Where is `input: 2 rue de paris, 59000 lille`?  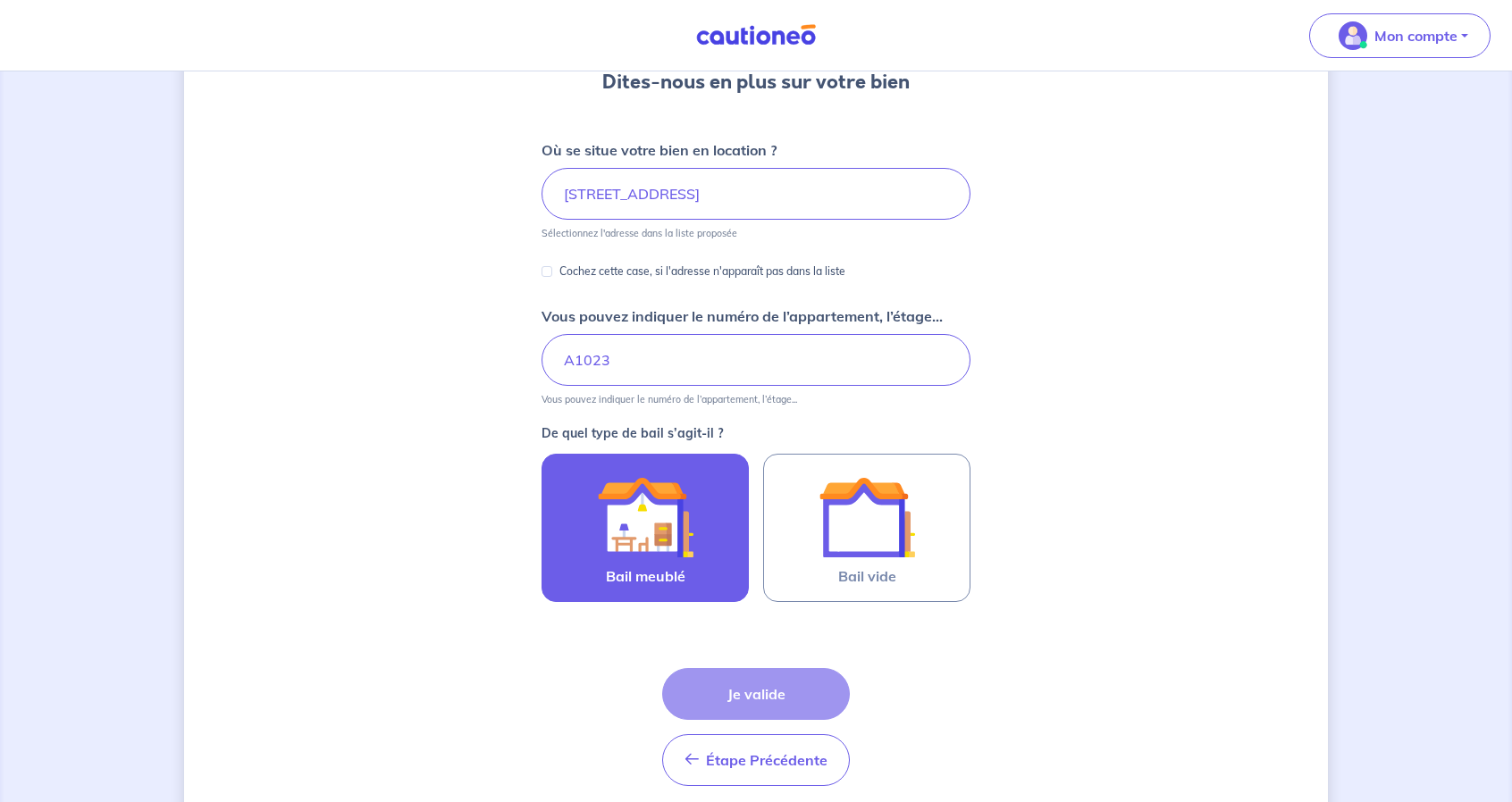
input: 2 rue de paris, 59000 lille is located at coordinates (756, 193).